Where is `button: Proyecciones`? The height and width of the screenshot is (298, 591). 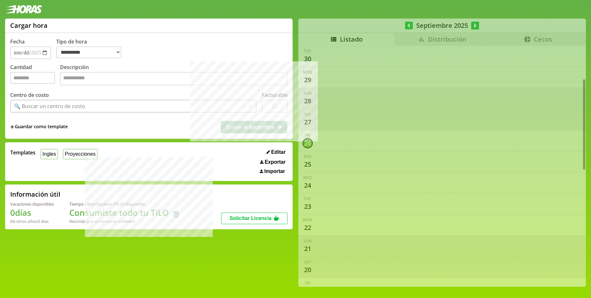
button: Proyecciones is located at coordinates (80, 154).